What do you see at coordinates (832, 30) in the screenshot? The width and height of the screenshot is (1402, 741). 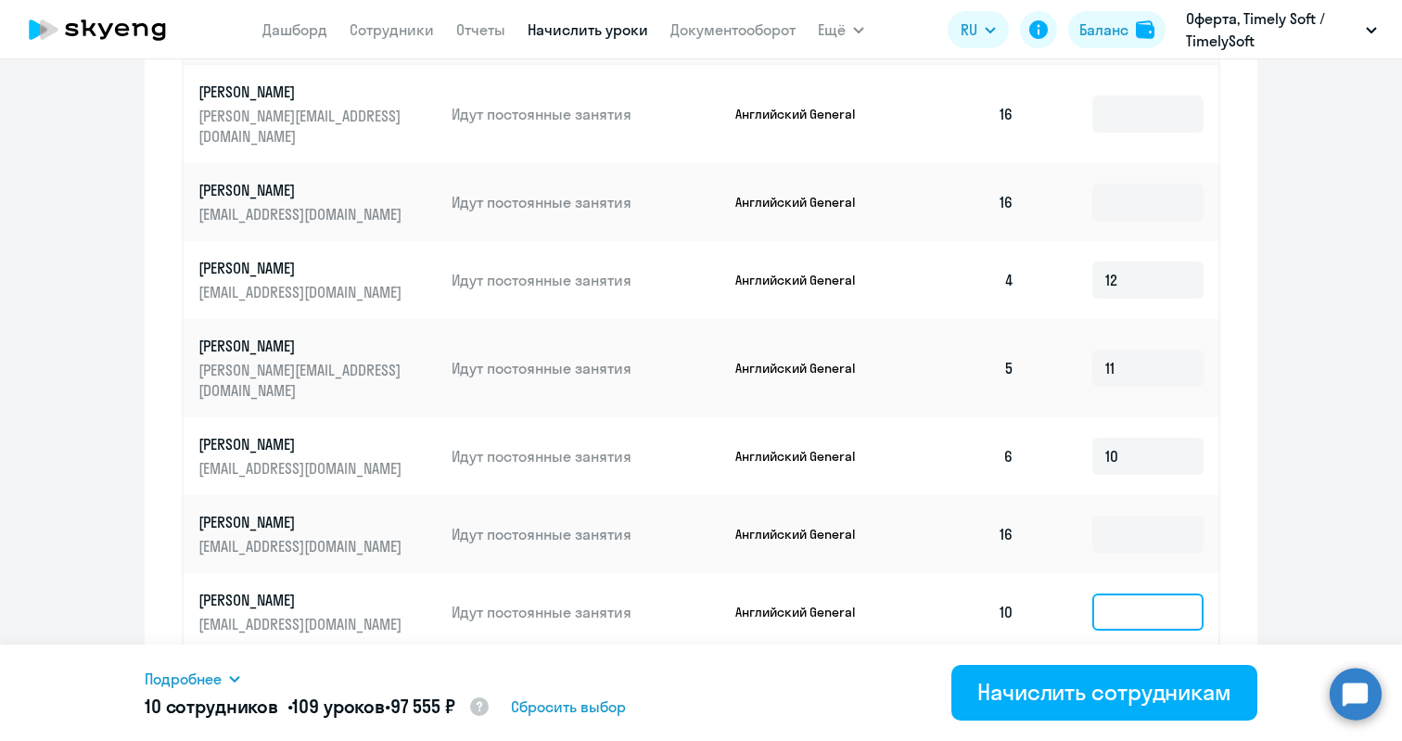 I see `span: Ещё` at bounding box center [832, 30].